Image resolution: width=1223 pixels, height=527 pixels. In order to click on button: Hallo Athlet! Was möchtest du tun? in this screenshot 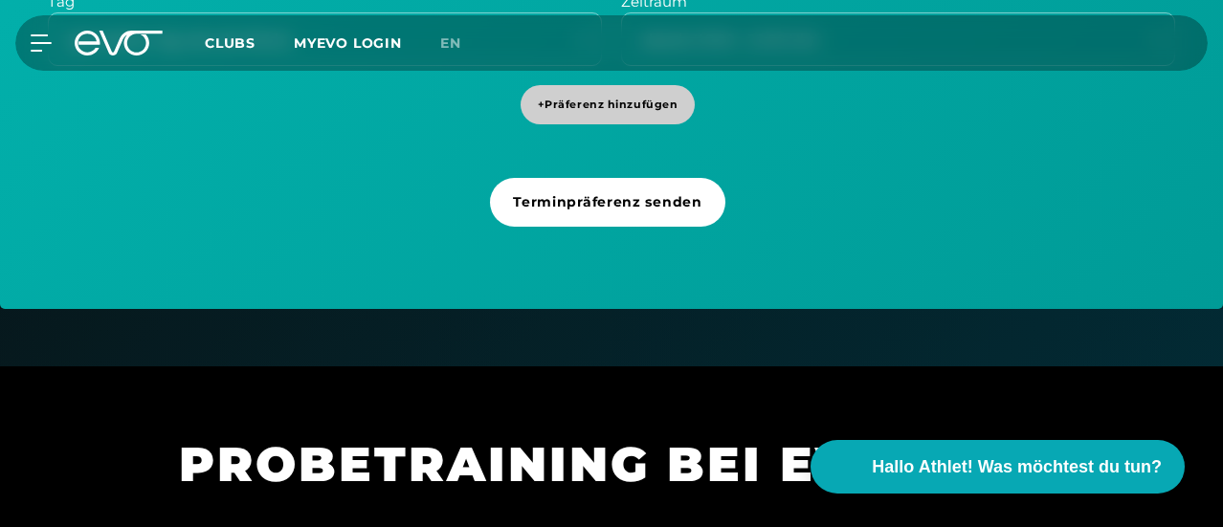, I will do `click(997, 467)`.